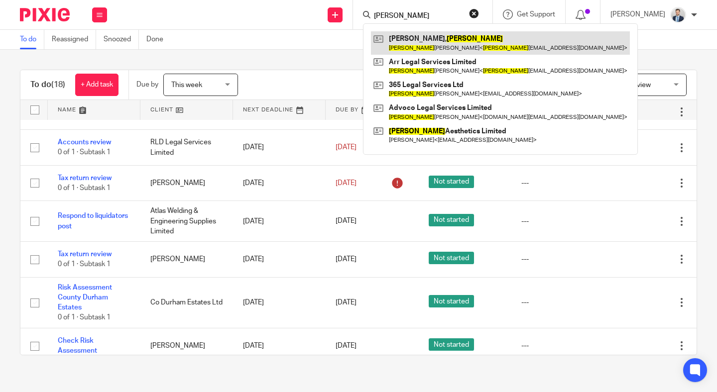 The image size is (717, 392). Describe the element at coordinates (187, 147) in the screenshot. I see `td: RLD Legal Services Limited` at that location.